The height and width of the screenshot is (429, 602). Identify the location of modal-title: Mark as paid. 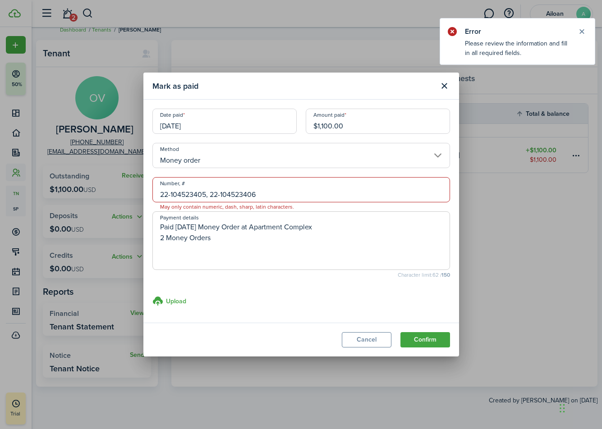
(294, 86).